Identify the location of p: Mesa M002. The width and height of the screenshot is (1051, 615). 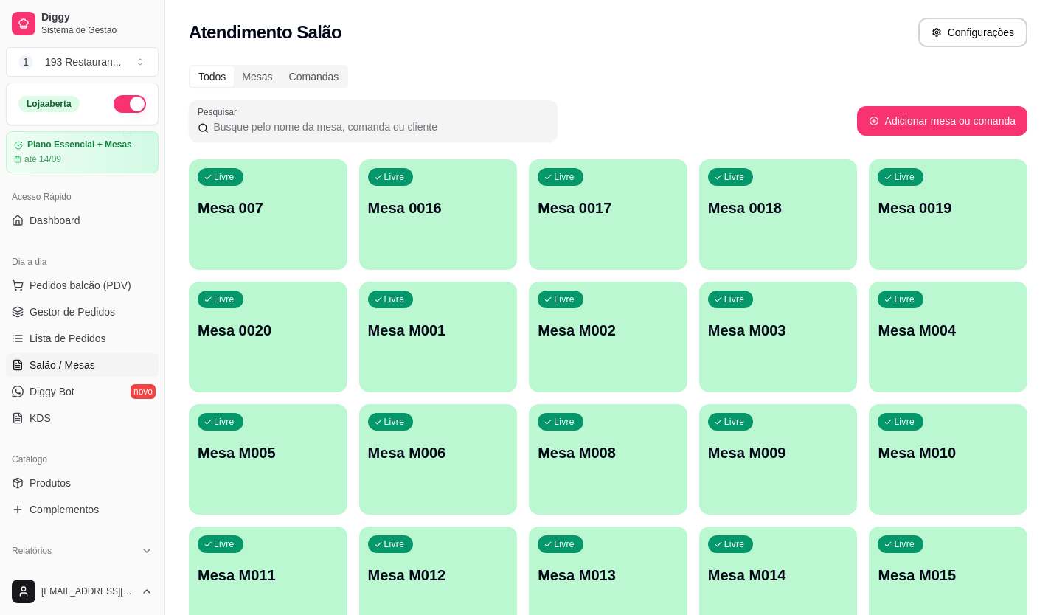
(608, 330).